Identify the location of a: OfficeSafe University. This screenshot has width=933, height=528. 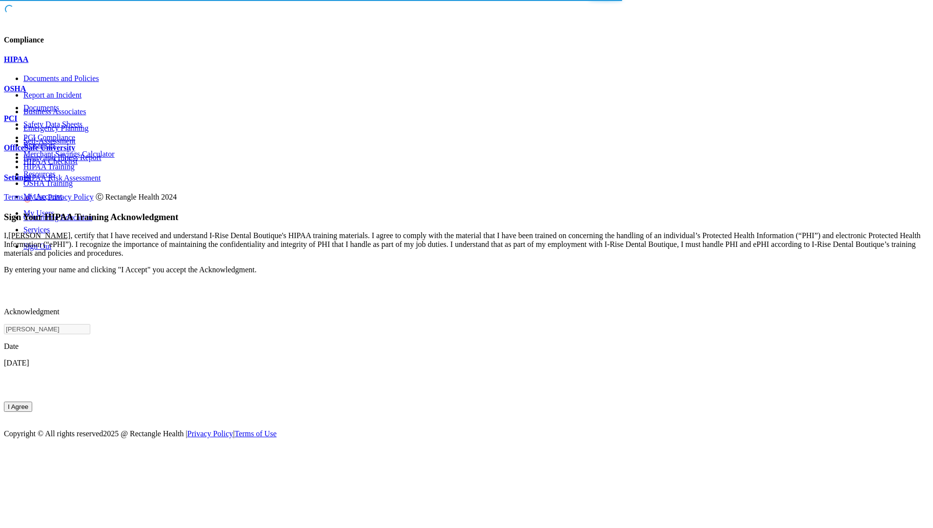
(467, 148).